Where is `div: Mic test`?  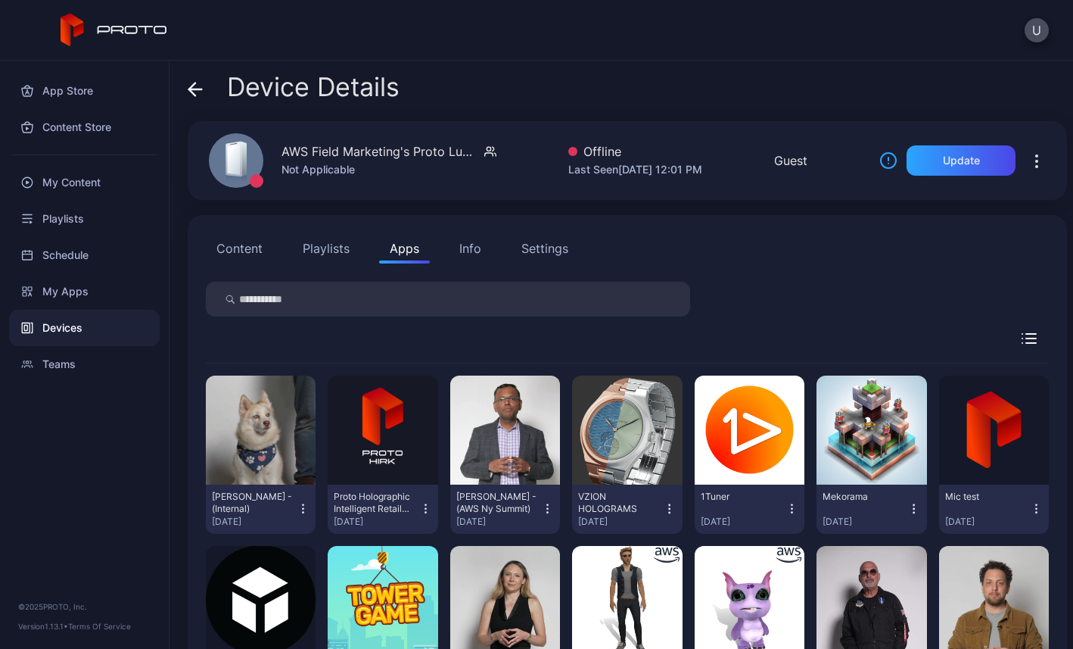
div: Mic test is located at coordinates (987, 496).